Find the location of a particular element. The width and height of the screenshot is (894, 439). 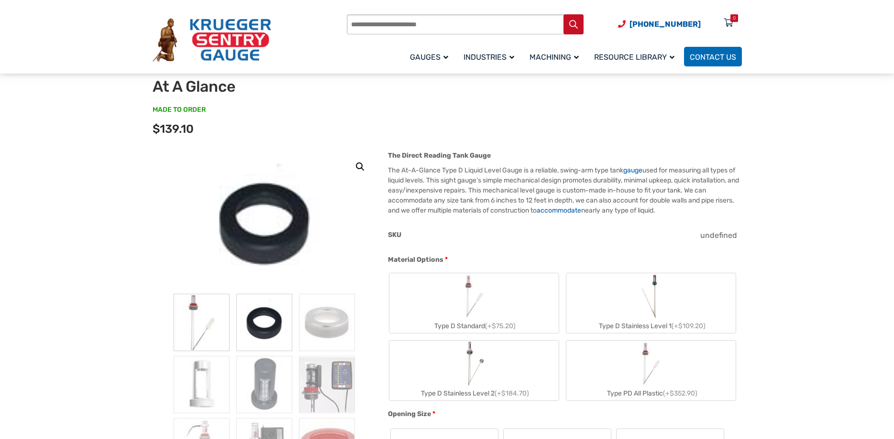

a: Gauges is located at coordinates (431, 56).